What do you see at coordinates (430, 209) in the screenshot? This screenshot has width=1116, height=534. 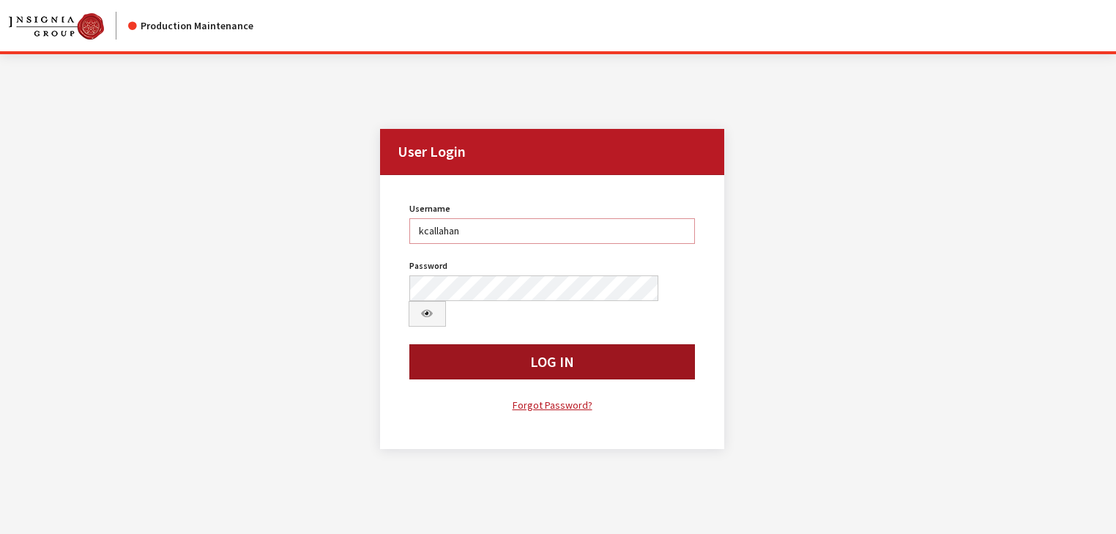 I see `label: Username` at bounding box center [430, 209].